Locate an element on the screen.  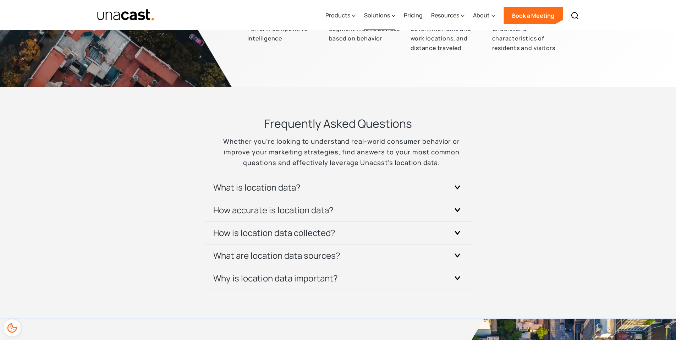
a: Pricing is located at coordinates (413, 16).